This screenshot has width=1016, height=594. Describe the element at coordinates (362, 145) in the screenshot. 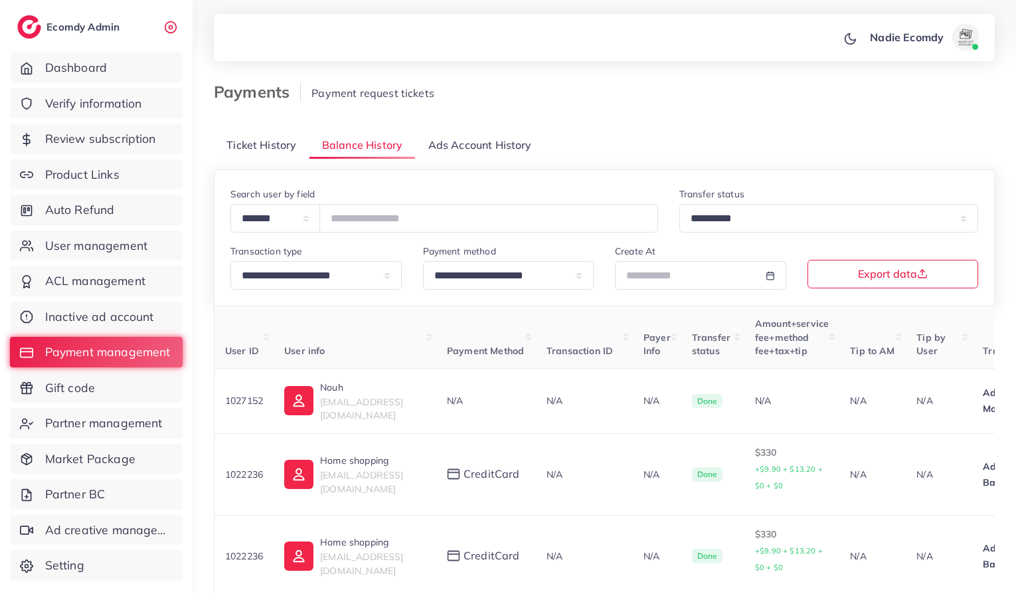

I see `span: Balance History` at that location.